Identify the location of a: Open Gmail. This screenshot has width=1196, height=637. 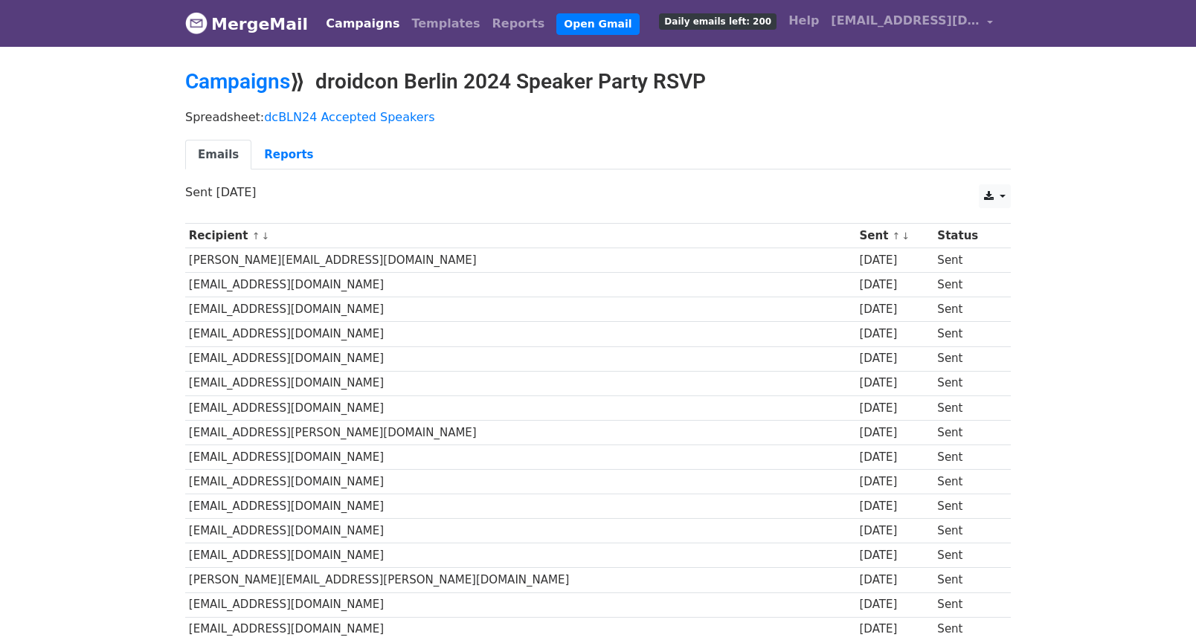
(597, 24).